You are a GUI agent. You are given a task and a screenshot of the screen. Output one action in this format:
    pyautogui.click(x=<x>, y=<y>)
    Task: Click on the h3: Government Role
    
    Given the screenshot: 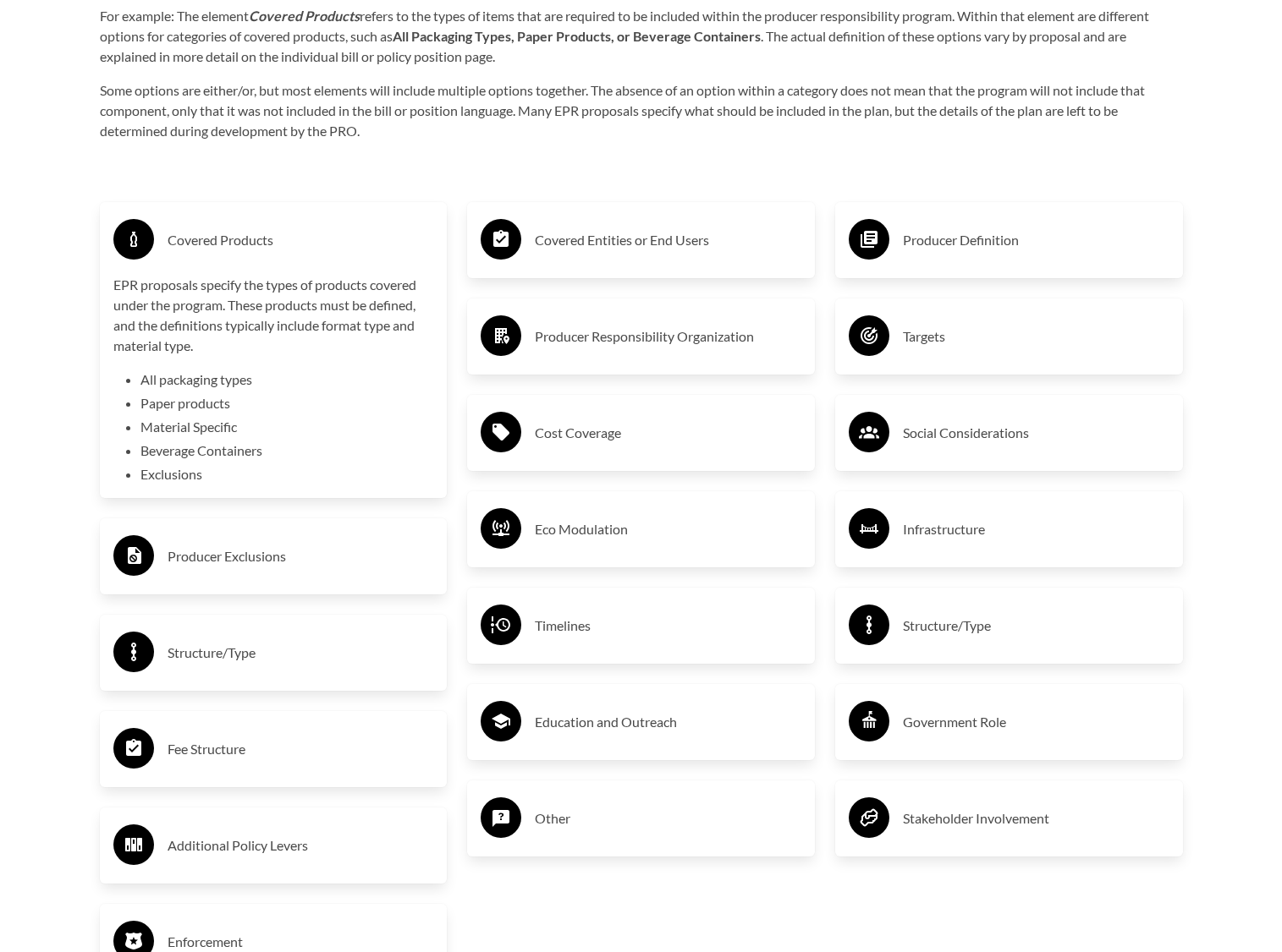 What is the action you would take?
    pyautogui.click(x=1035, y=723)
    